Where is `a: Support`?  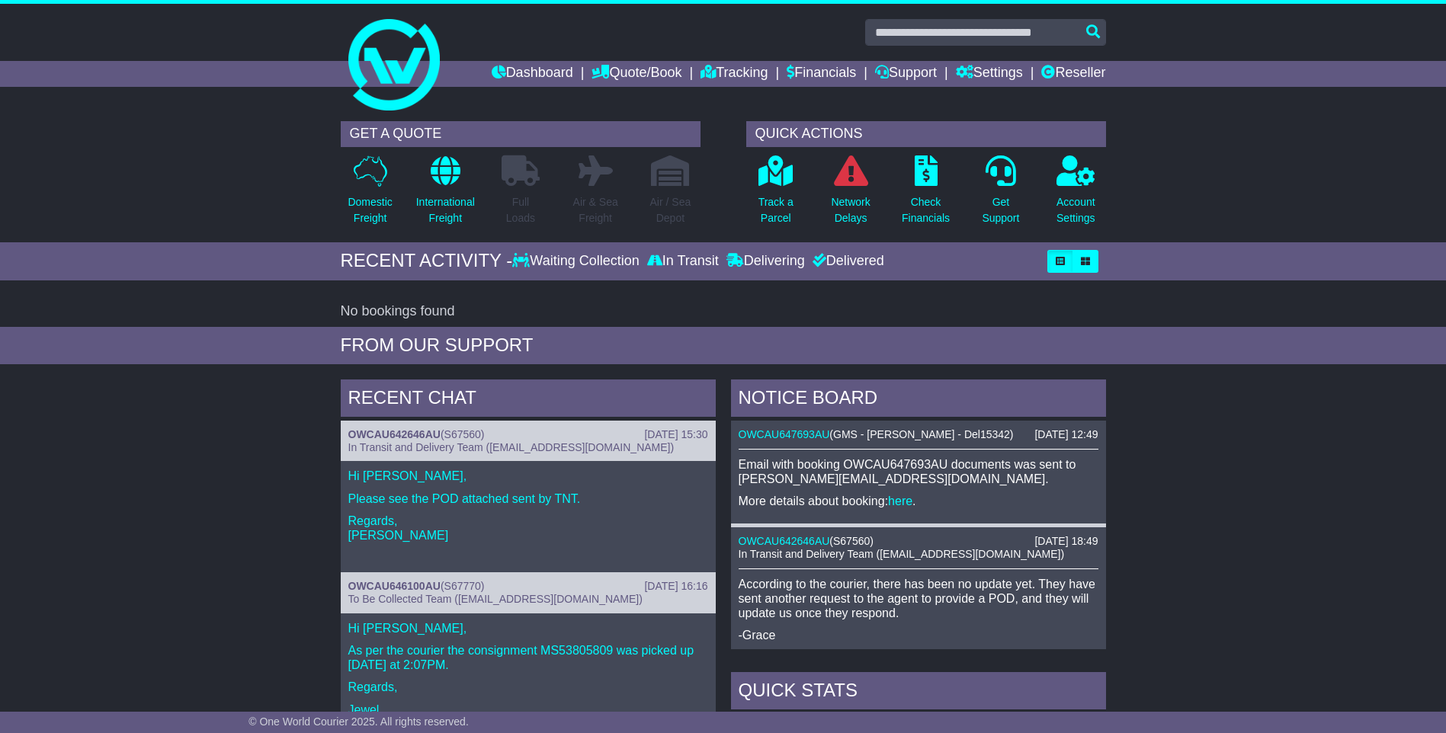 a: Support is located at coordinates (905, 74).